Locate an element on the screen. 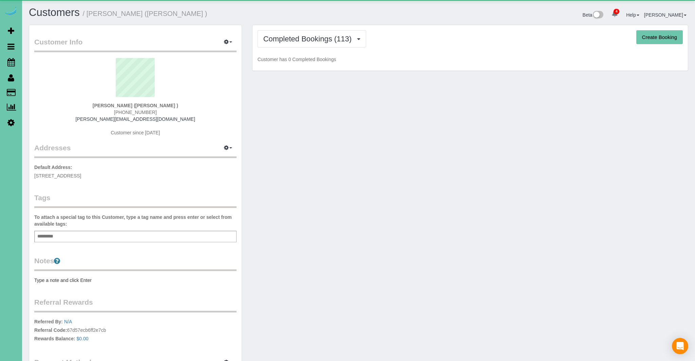 This screenshot has height=361, width=695. a: 4 is located at coordinates (615, 14).